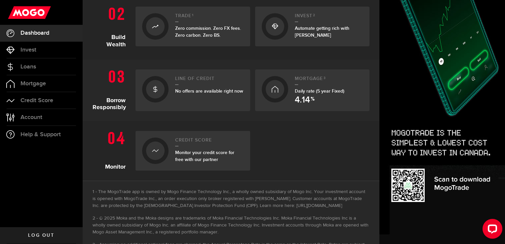 The image size is (505, 244). What do you see at coordinates (35, 33) in the screenshot?
I see `span: Dashboard` at bounding box center [35, 33].